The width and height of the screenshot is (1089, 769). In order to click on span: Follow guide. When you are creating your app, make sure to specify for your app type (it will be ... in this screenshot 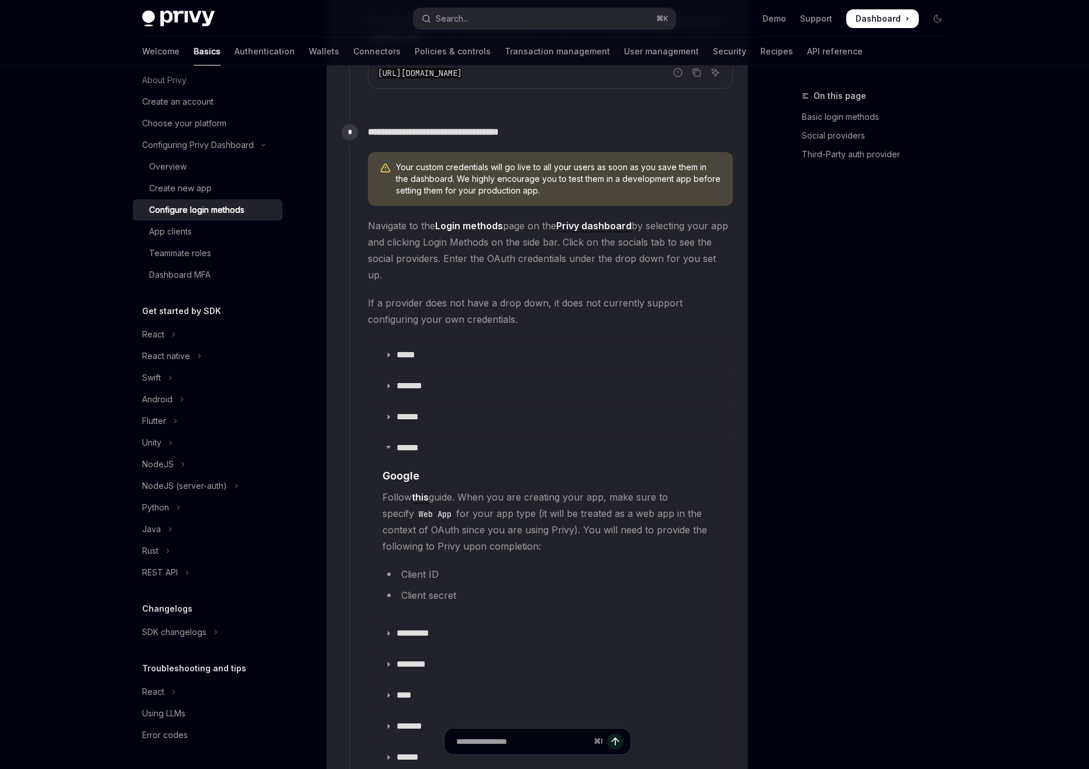, I will do `click(550, 522)`.